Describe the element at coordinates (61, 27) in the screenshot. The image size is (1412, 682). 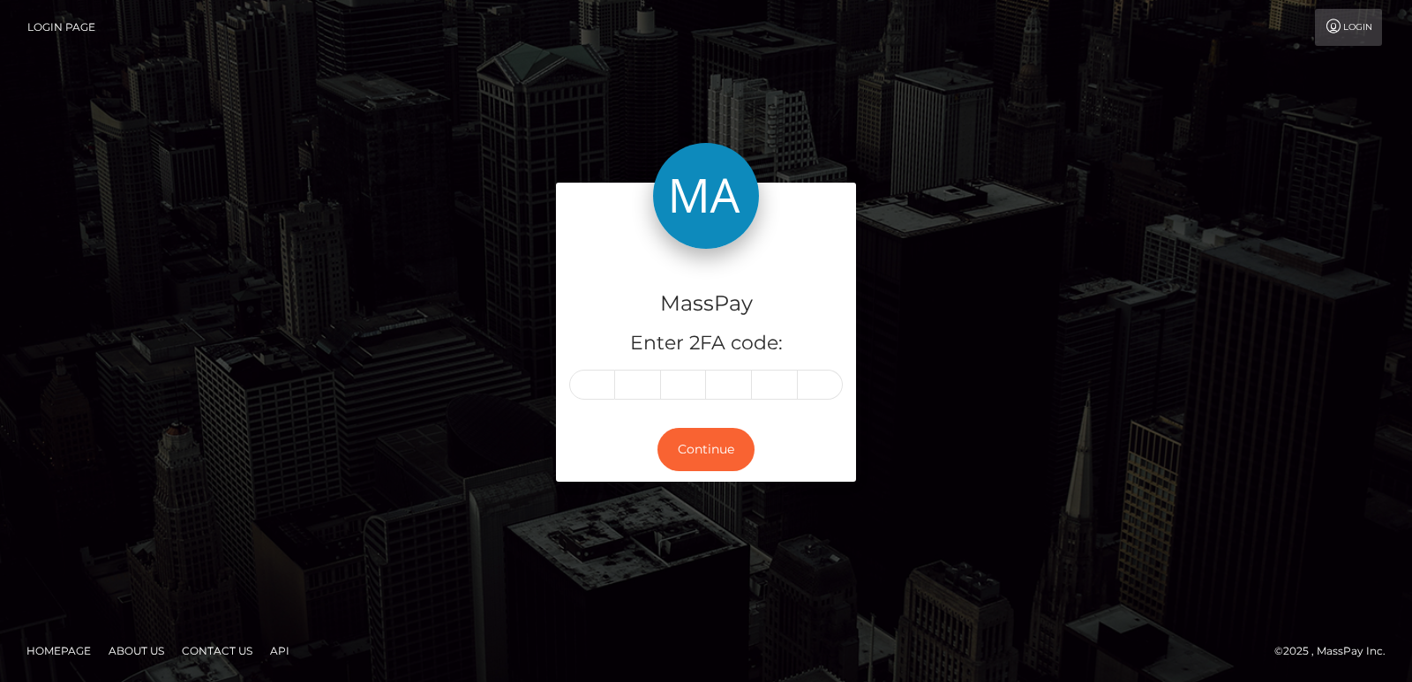
I see `a: Login Page` at that location.